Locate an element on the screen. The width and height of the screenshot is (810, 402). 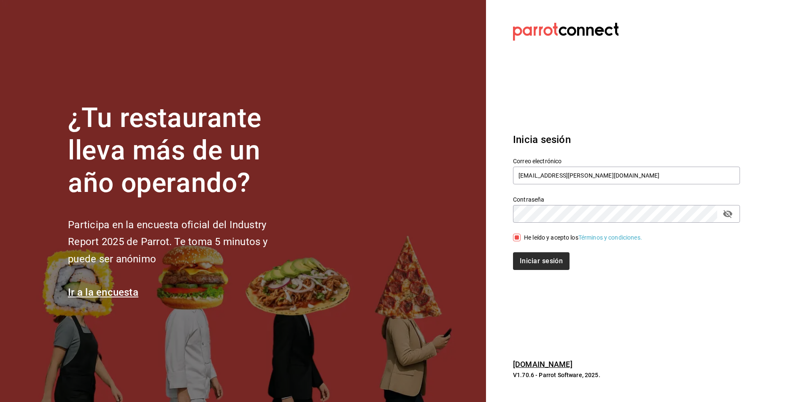
h2: Participa en la encuesta oficial del Industry Report 2025 de Parrot. Te toma 5 minutos y puede se... is located at coordinates (182, 242).